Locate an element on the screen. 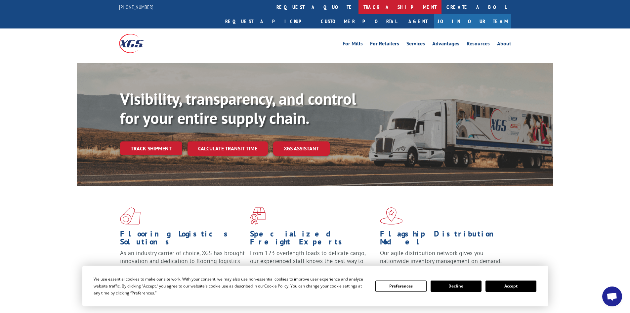  span: Preferences is located at coordinates (143, 293).